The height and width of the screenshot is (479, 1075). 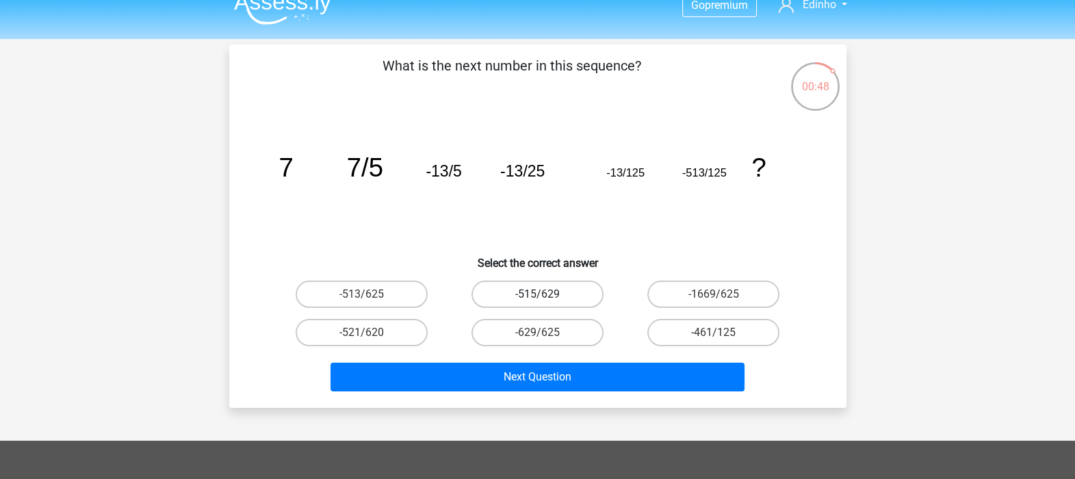 I want to click on tspan: -13/5, so click(x=443, y=171).